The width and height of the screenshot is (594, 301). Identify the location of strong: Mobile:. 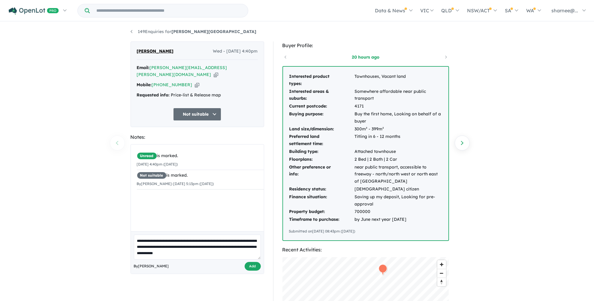
(144, 85).